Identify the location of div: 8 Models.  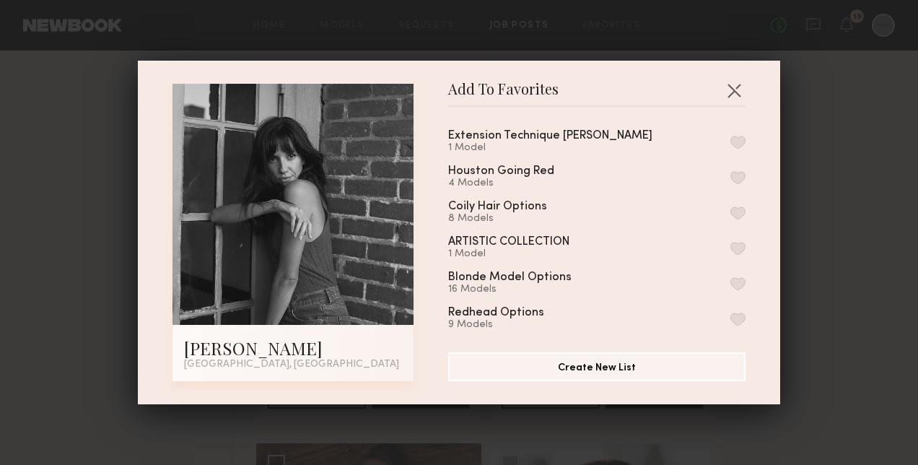
(515, 219).